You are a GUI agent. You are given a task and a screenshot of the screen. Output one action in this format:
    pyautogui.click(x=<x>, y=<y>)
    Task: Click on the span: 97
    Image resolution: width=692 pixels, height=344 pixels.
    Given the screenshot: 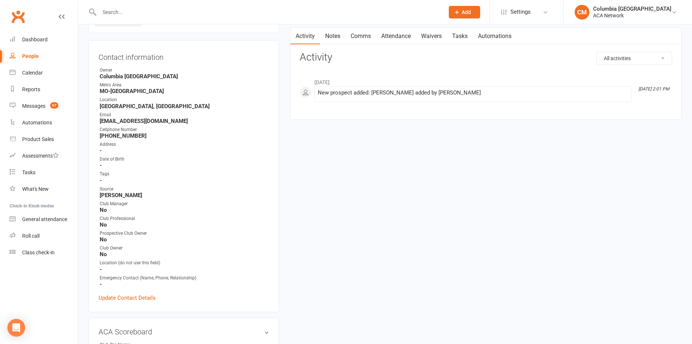 What is the action you would take?
    pyautogui.click(x=54, y=105)
    